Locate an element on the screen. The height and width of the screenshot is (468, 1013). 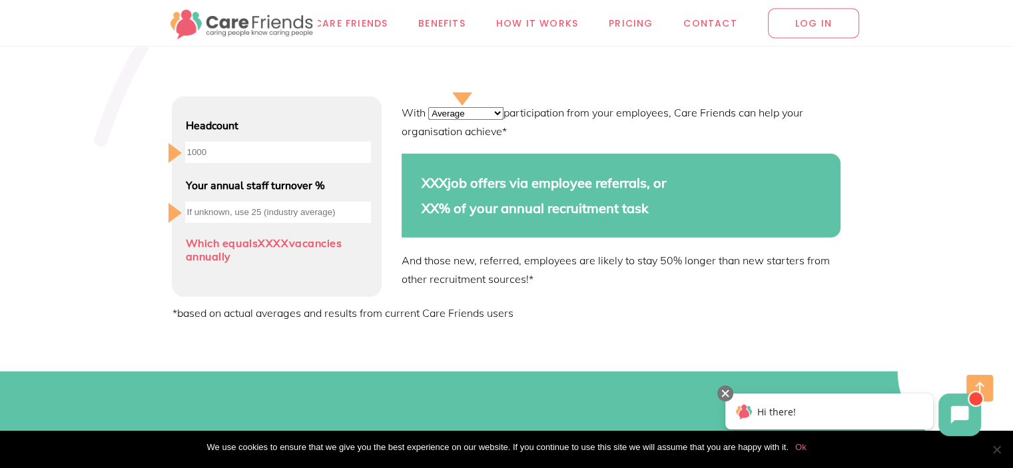
h5: Which equals vacancies annually is located at coordinates (276, 250).